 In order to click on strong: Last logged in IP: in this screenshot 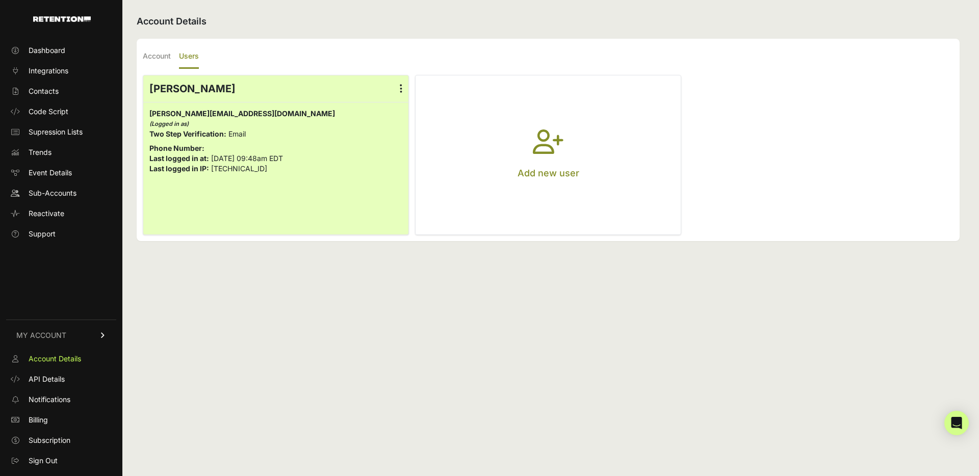, I will do `click(179, 168)`.